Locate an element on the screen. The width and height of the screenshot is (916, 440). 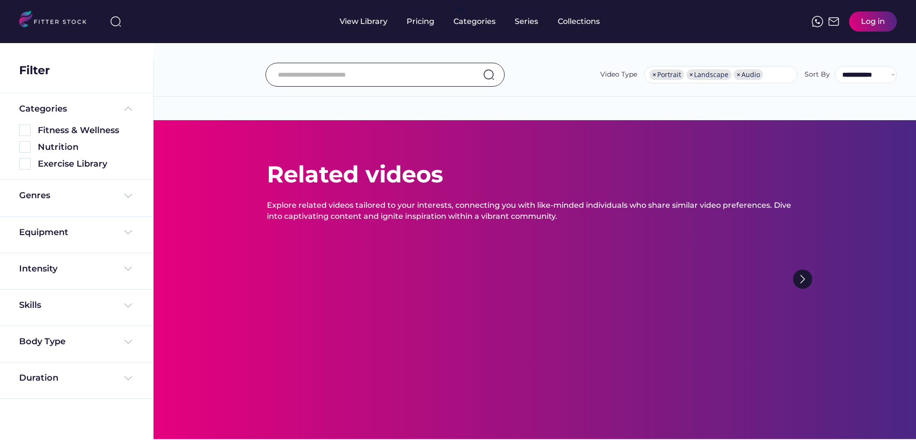
img: Group%201000002322%20%281%29.svg is located at coordinates (803, 279).